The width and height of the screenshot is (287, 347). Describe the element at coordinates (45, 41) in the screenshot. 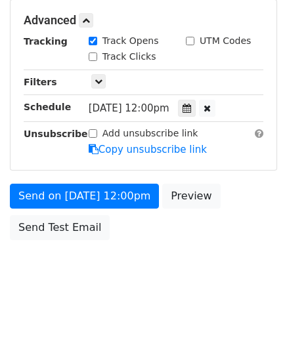

I see `strong: Tracking` at that location.